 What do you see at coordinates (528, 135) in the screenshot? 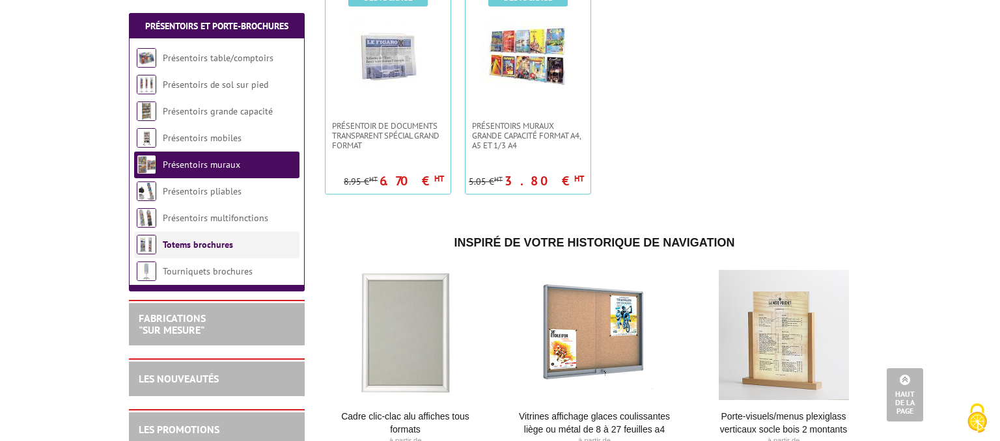
I see `span: PRÉSENTOIRS MURAUX GRANDE CAPACITÉ FORMAT A4, A5 ET 1/3 A4` at bounding box center [528, 135].